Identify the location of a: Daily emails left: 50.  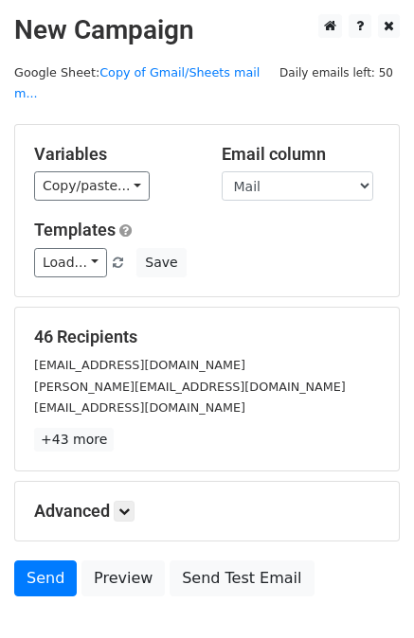
(336, 72).